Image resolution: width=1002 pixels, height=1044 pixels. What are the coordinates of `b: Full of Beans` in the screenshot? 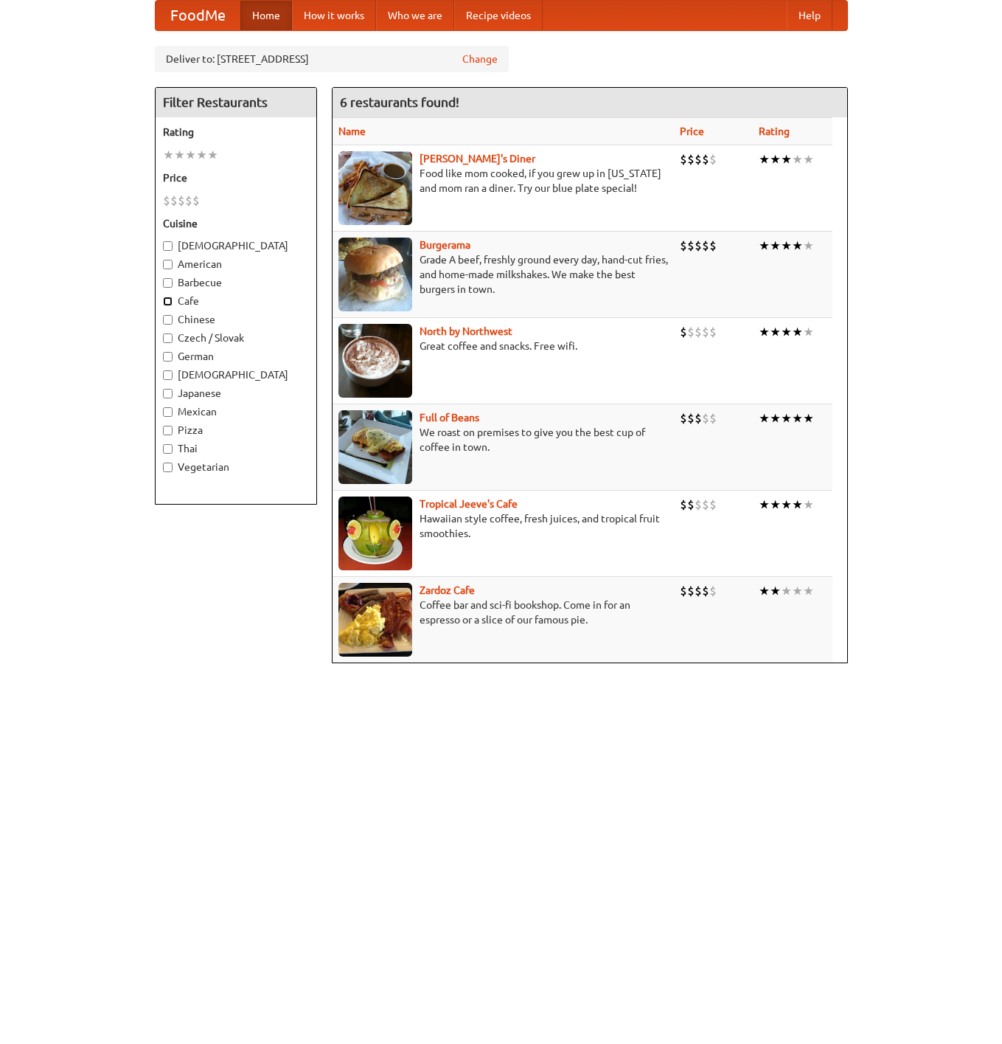 It's located at (449, 417).